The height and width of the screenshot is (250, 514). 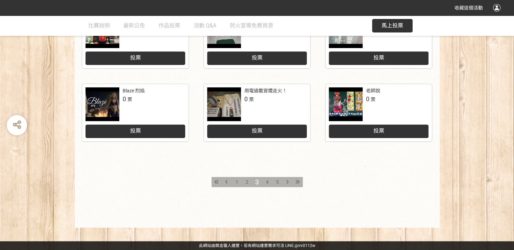 I want to click on a: 此網站由獎金獵人建置，若有網站建置需求, so click(x=238, y=245).